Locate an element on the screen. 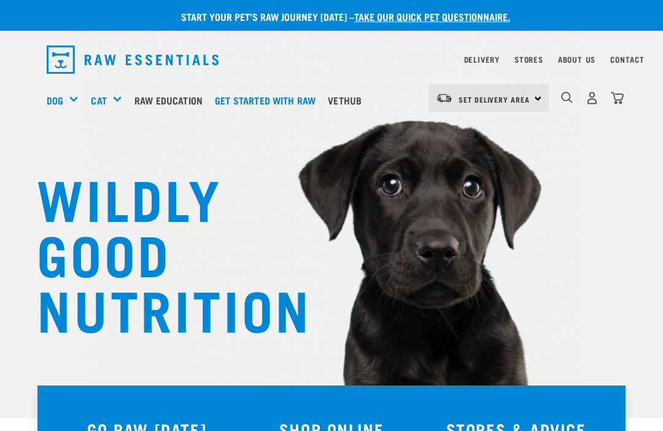 The width and height of the screenshot is (663, 431). a: Get started with Raw is located at coordinates (268, 100).